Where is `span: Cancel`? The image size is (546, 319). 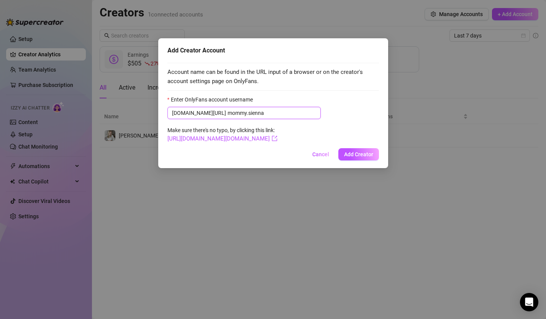 span: Cancel is located at coordinates (321, 155).